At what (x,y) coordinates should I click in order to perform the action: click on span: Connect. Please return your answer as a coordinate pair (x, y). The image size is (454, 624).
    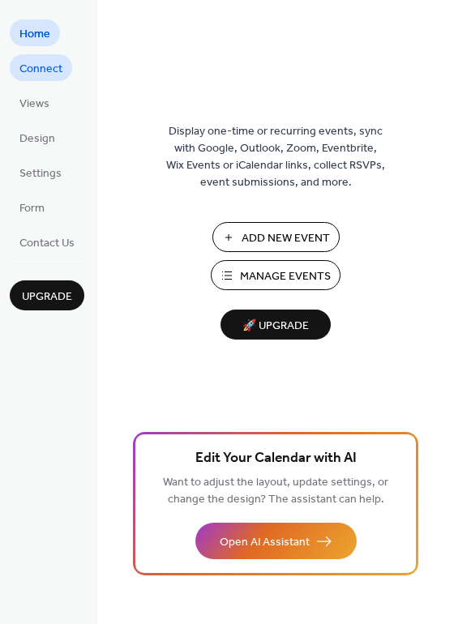
    Looking at the image, I should click on (41, 69).